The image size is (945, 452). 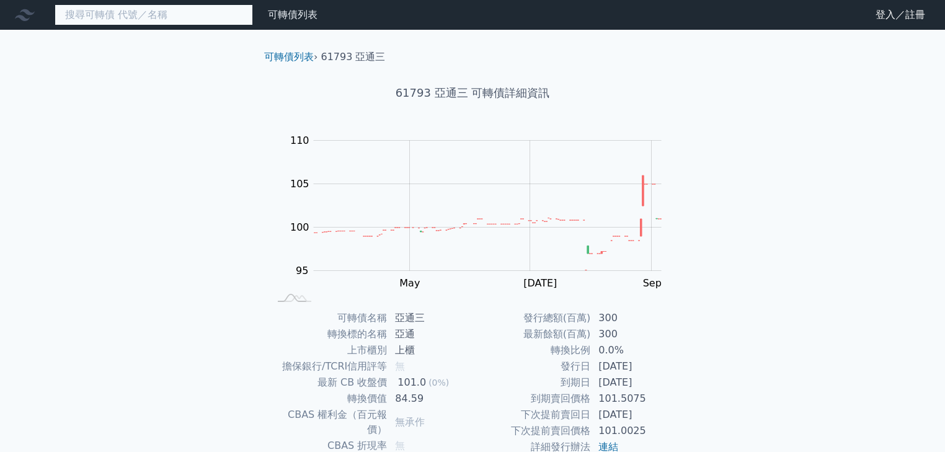 What do you see at coordinates (328, 318) in the screenshot?
I see `td: 可轉債名稱` at bounding box center [328, 318].